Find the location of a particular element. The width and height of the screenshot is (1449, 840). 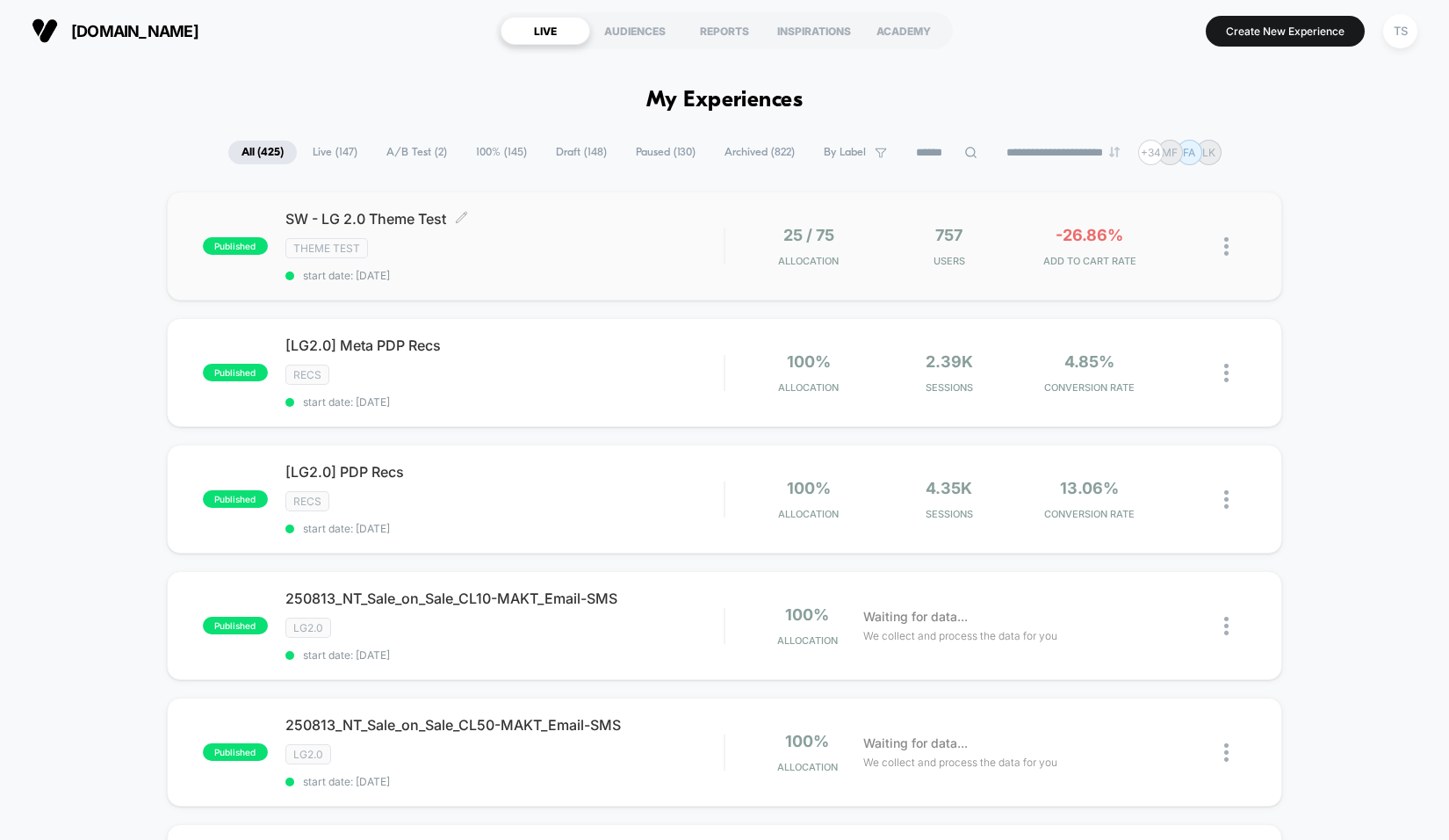

span: 4.35k is located at coordinates (949, 487).